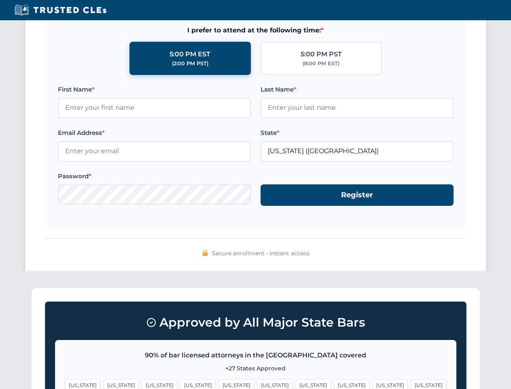 The height and width of the screenshot is (389, 511). Describe the element at coordinates (154, 151) in the screenshot. I see `input: Enter your email` at that location.